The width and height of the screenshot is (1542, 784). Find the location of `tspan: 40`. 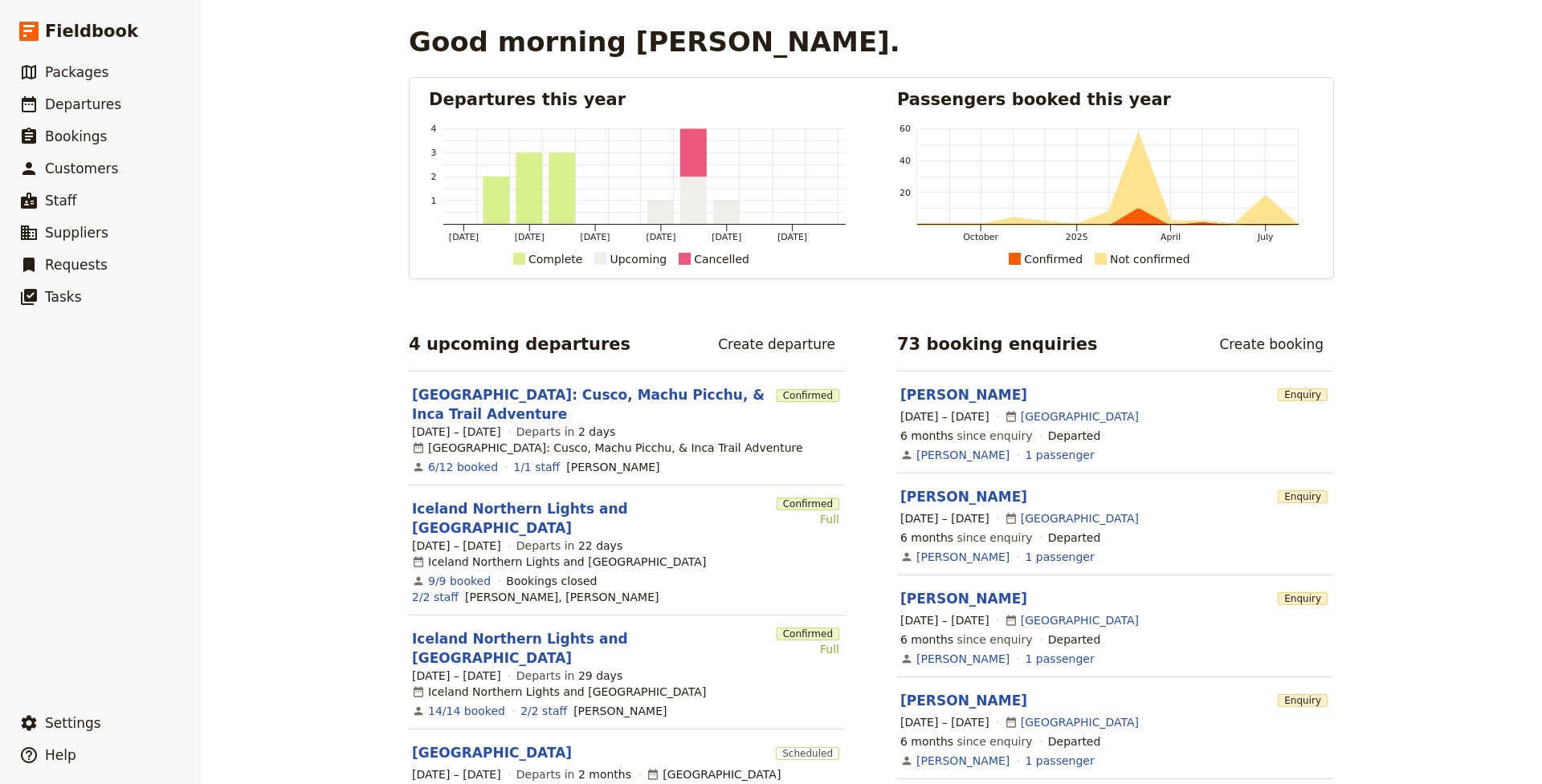

tspan: 40 is located at coordinates (905, 161).